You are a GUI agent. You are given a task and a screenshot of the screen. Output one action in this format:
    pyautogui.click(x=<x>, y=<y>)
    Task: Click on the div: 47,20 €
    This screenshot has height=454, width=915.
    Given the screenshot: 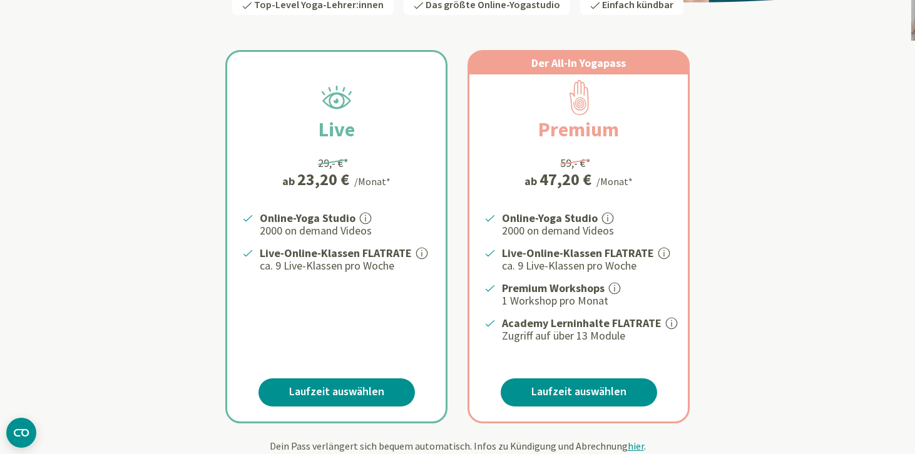 What is the action you would take?
    pyautogui.click(x=565, y=180)
    